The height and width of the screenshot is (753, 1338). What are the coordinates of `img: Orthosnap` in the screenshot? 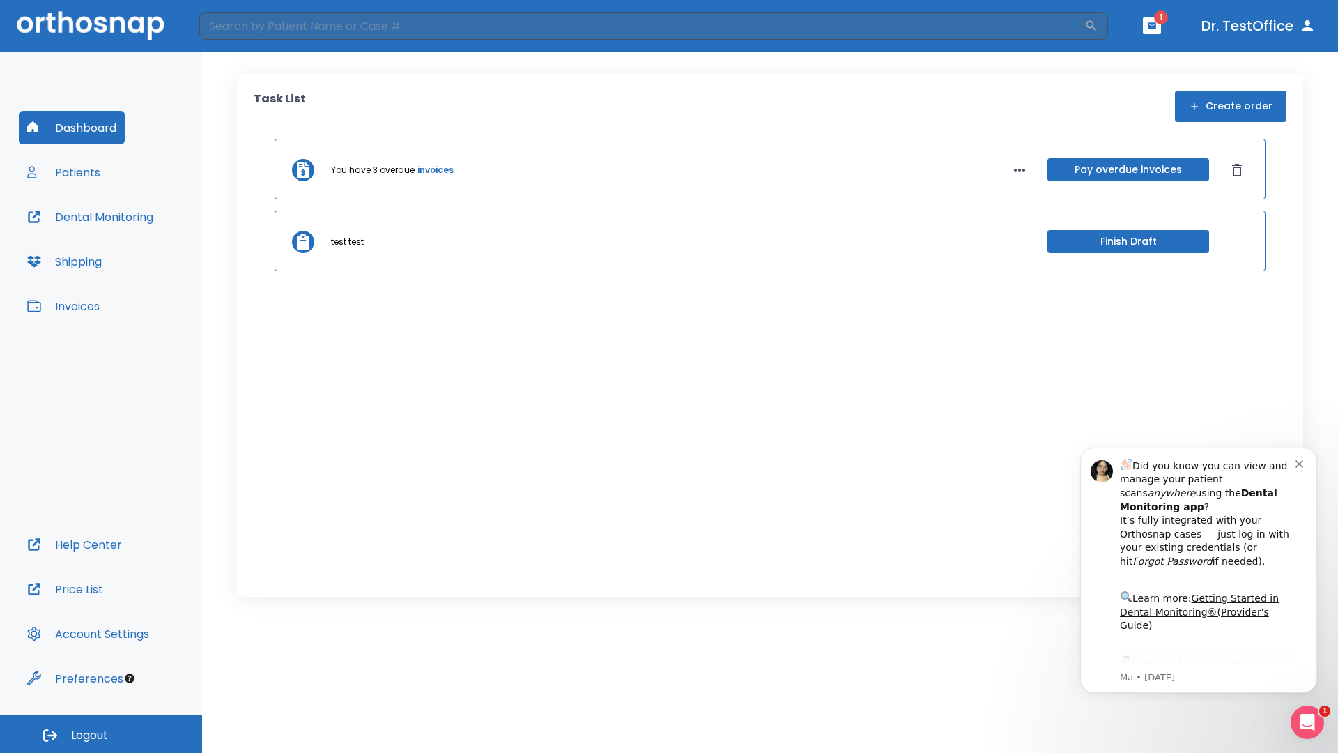 It's located at (91, 25).